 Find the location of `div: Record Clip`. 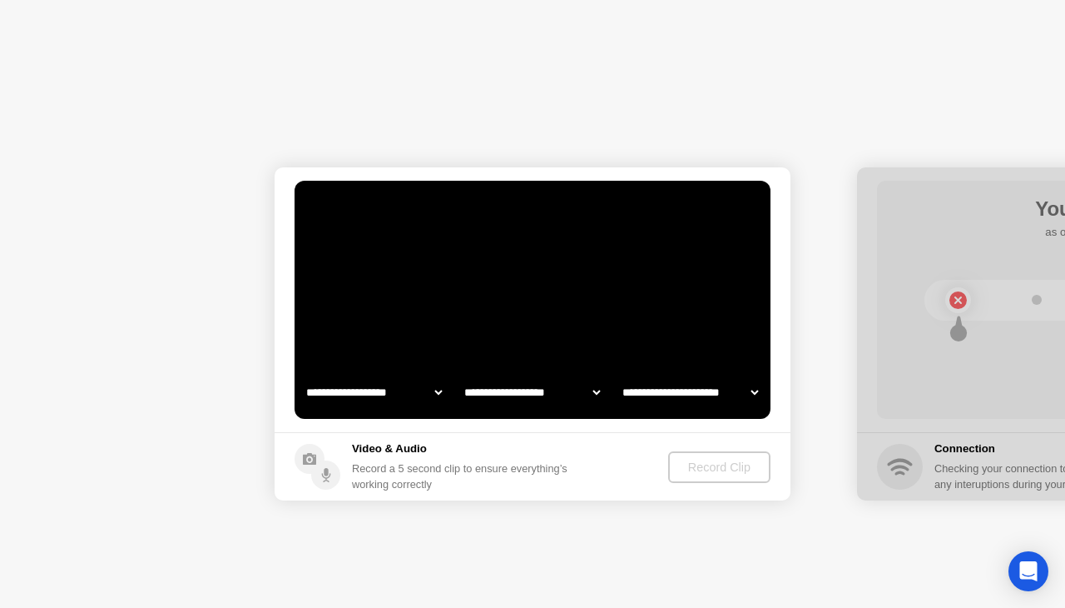

div: Record Clip is located at coordinates (719, 467).